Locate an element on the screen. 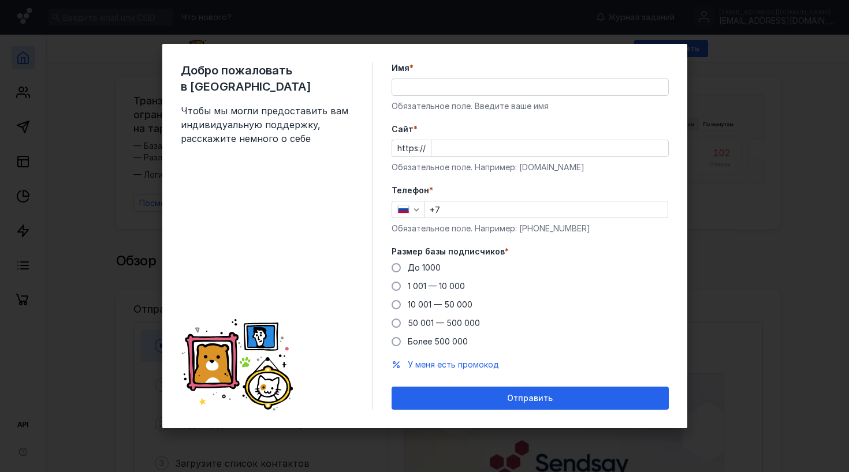 The width and height of the screenshot is (849, 472). span: 10 001 — 50 000 is located at coordinates (440, 304).